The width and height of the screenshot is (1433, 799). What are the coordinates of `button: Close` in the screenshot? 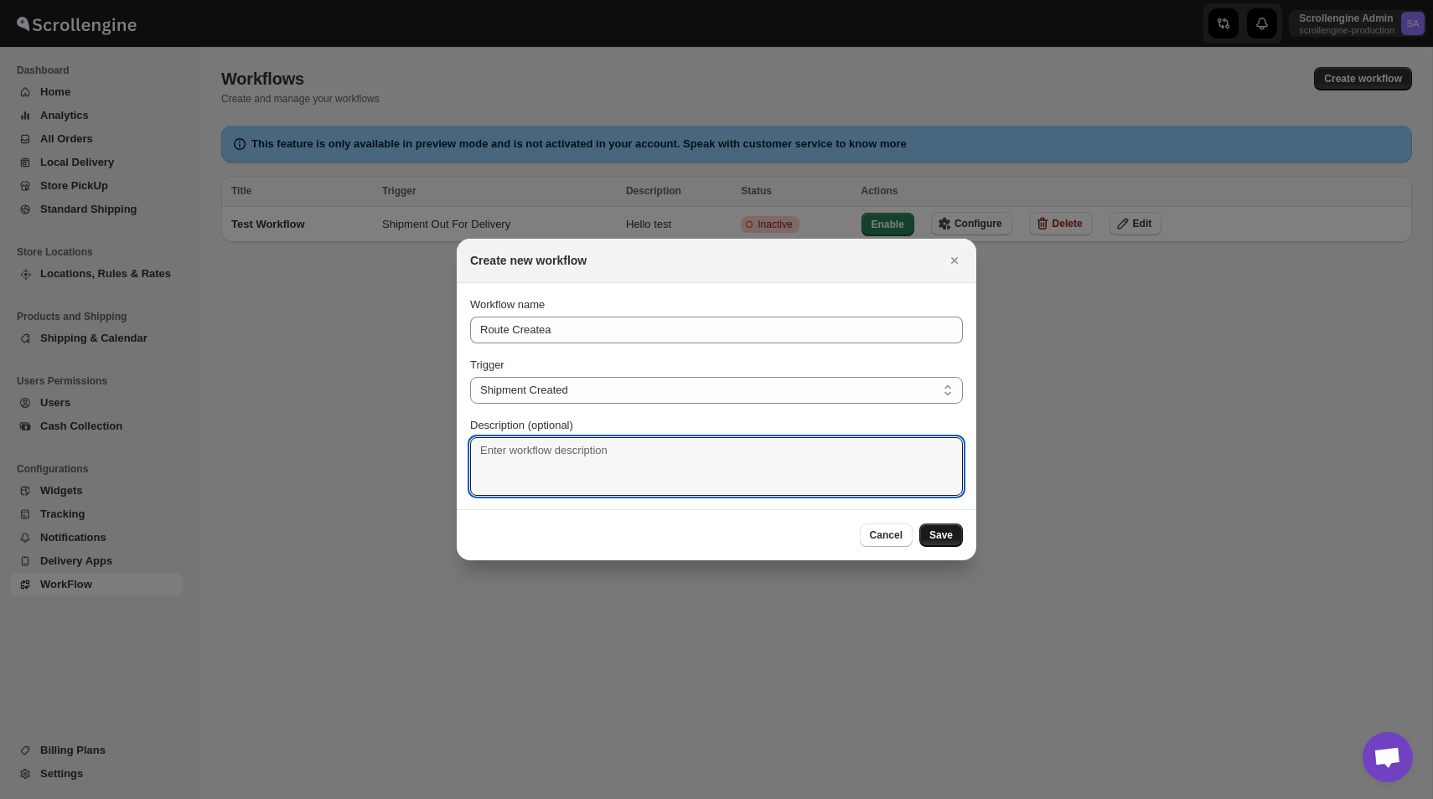 It's located at (954, 261).